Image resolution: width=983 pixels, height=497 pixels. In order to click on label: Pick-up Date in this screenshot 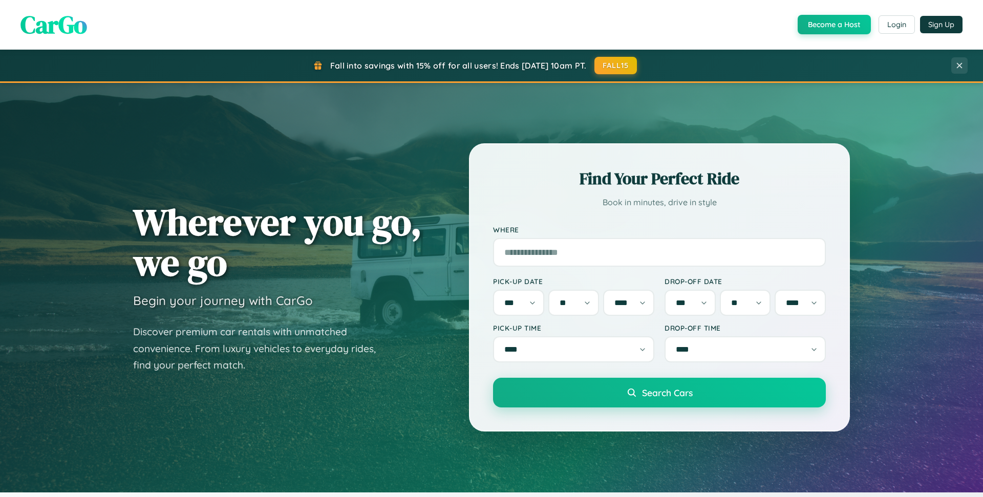, I will do `click(573, 281)`.